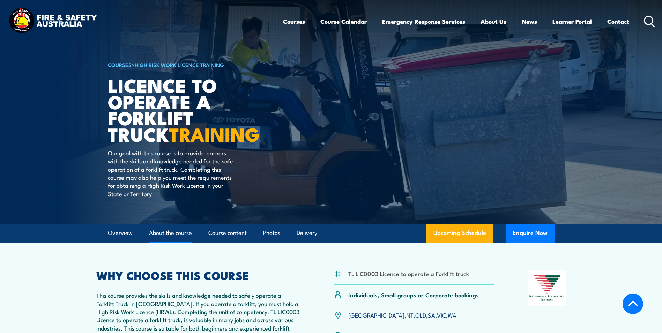  I want to click on button: Enquire Now, so click(530, 233).